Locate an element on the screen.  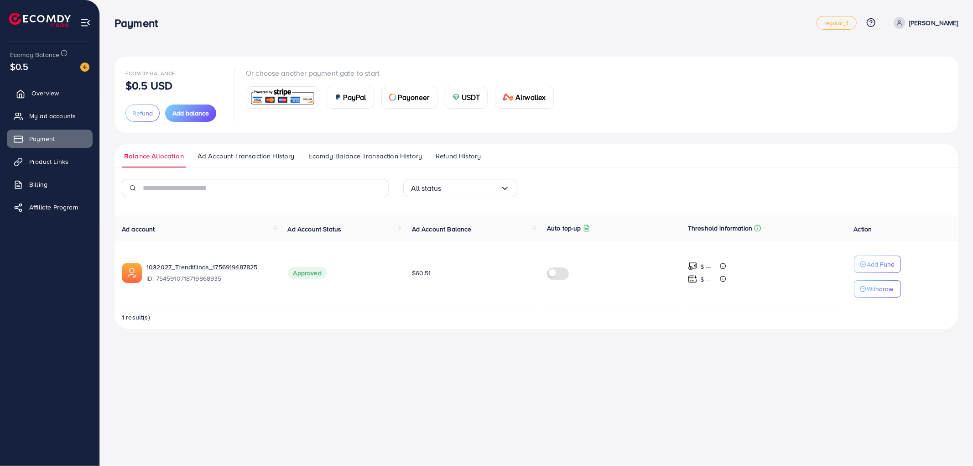
a: Overview is located at coordinates (50, 93).